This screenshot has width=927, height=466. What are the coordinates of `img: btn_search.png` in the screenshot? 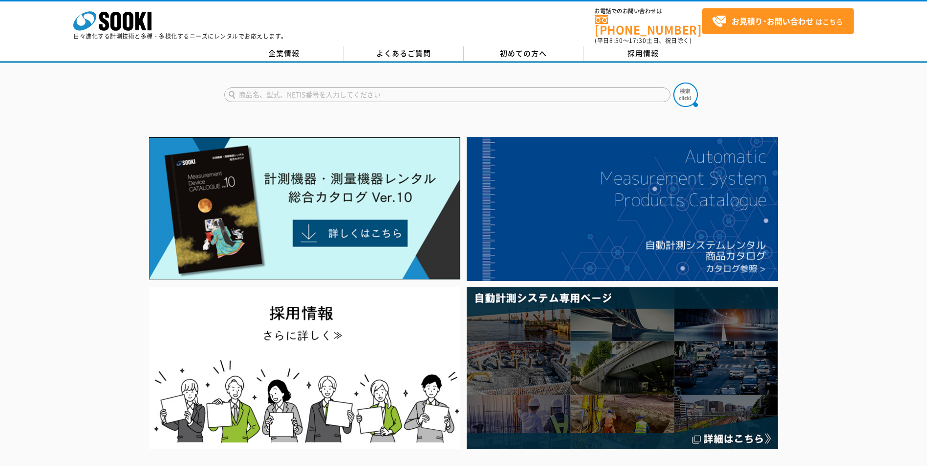 It's located at (686, 95).